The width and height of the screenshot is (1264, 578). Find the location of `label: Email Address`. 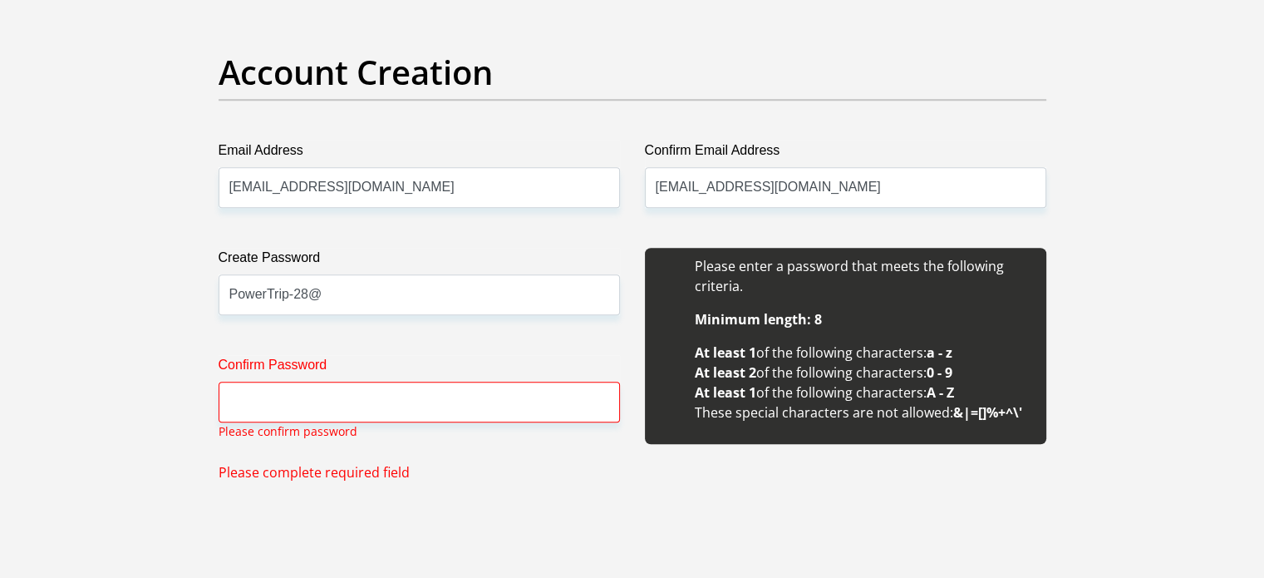

label: Email Address is located at coordinates (419, 154).